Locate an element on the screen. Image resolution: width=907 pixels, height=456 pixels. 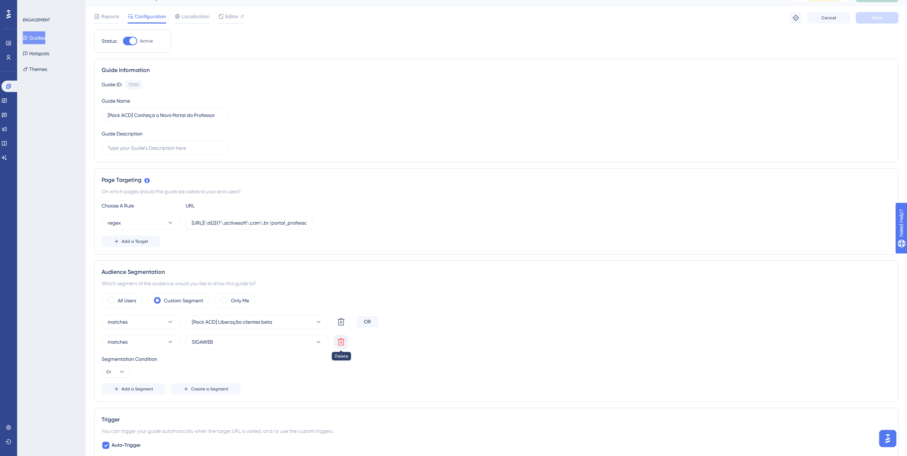
span: Save is located at coordinates (877, 18).